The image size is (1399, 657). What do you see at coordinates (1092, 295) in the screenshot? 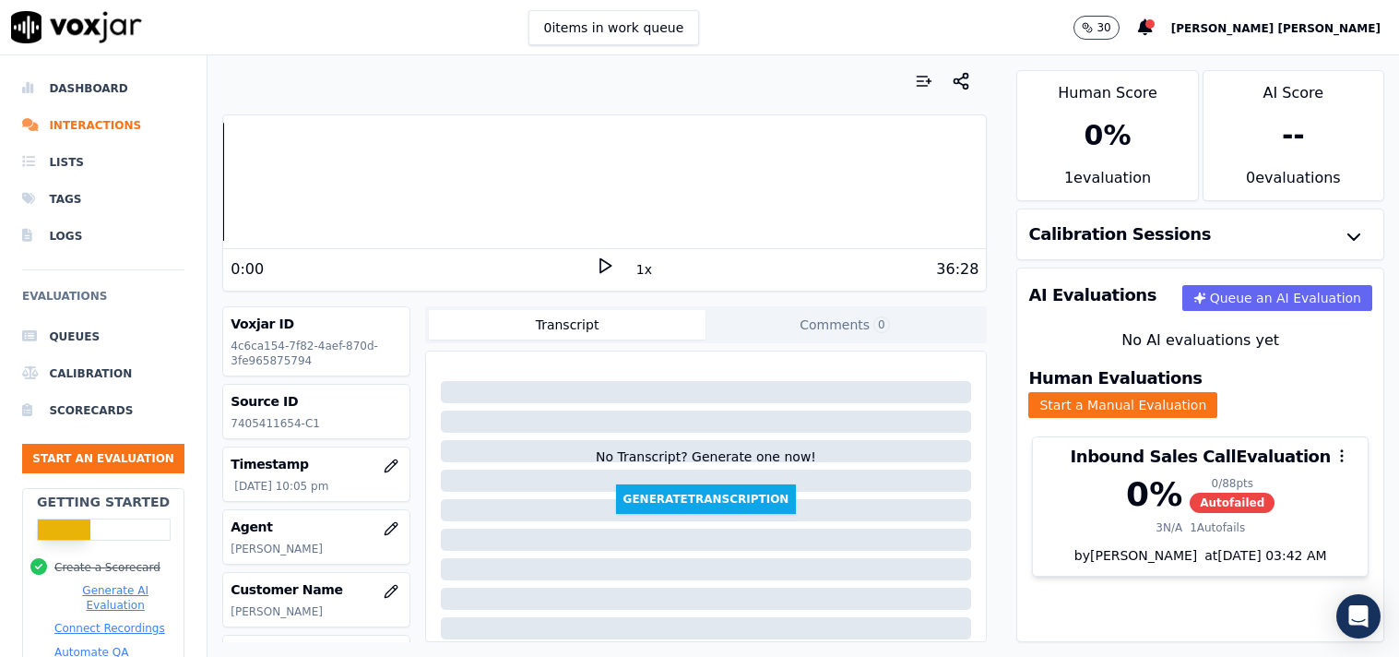
I see `h3: AI Evaluations` at bounding box center [1092, 295].